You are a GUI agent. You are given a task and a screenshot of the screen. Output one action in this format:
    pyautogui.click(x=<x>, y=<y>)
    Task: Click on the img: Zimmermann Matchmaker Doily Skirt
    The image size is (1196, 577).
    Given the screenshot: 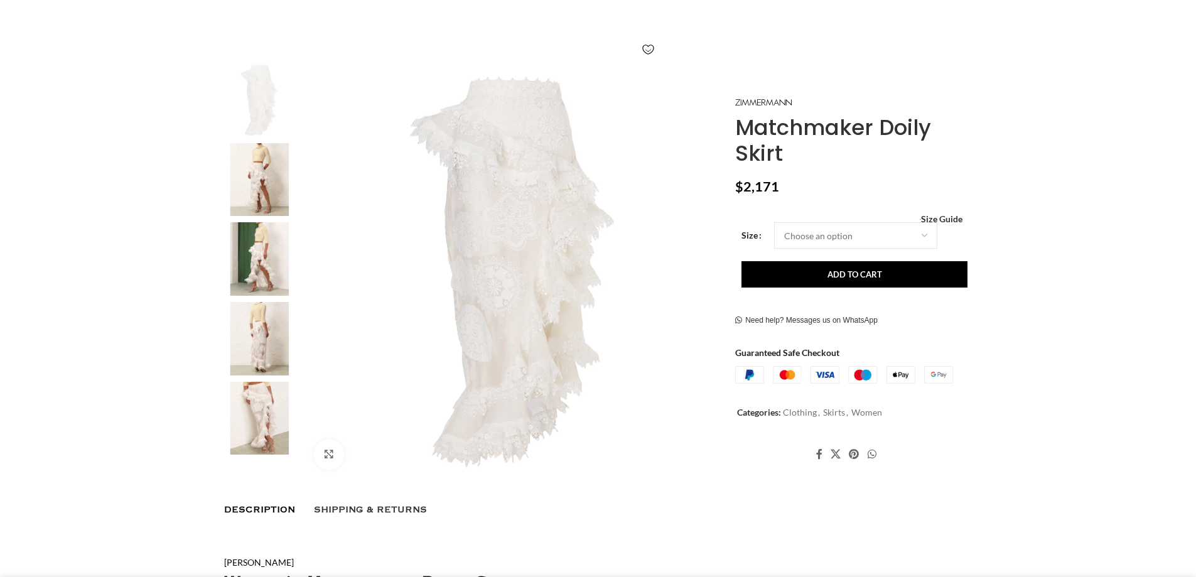 What is the action you would take?
    pyautogui.click(x=512, y=271)
    